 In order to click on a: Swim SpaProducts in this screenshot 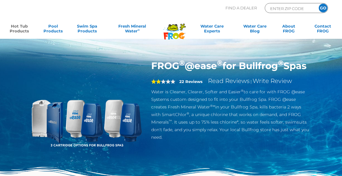, I will do `click(87, 30)`.